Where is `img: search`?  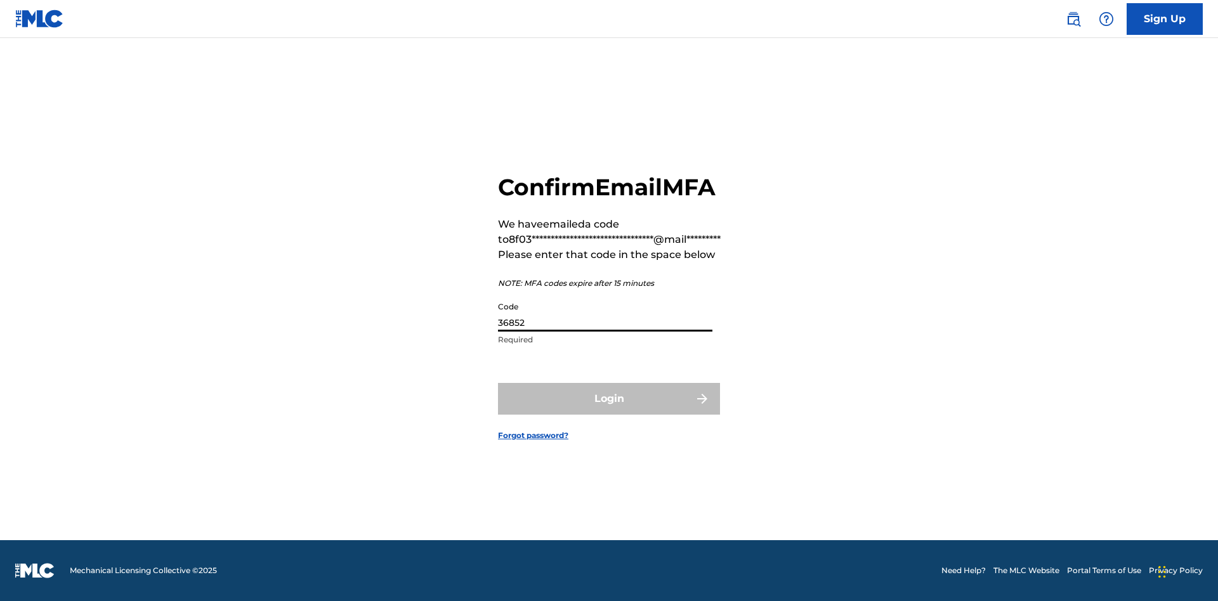 img: search is located at coordinates (1073, 19).